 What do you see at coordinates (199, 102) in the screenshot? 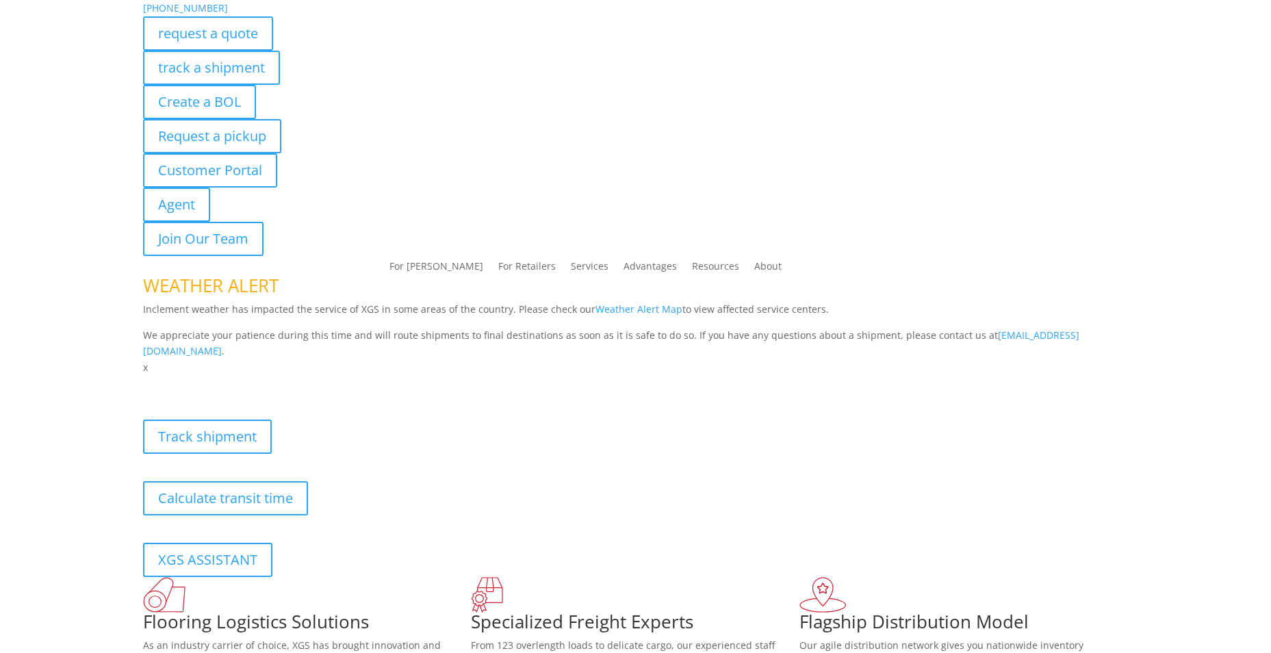
I see `a: Create a BOL` at bounding box center [199, 102].